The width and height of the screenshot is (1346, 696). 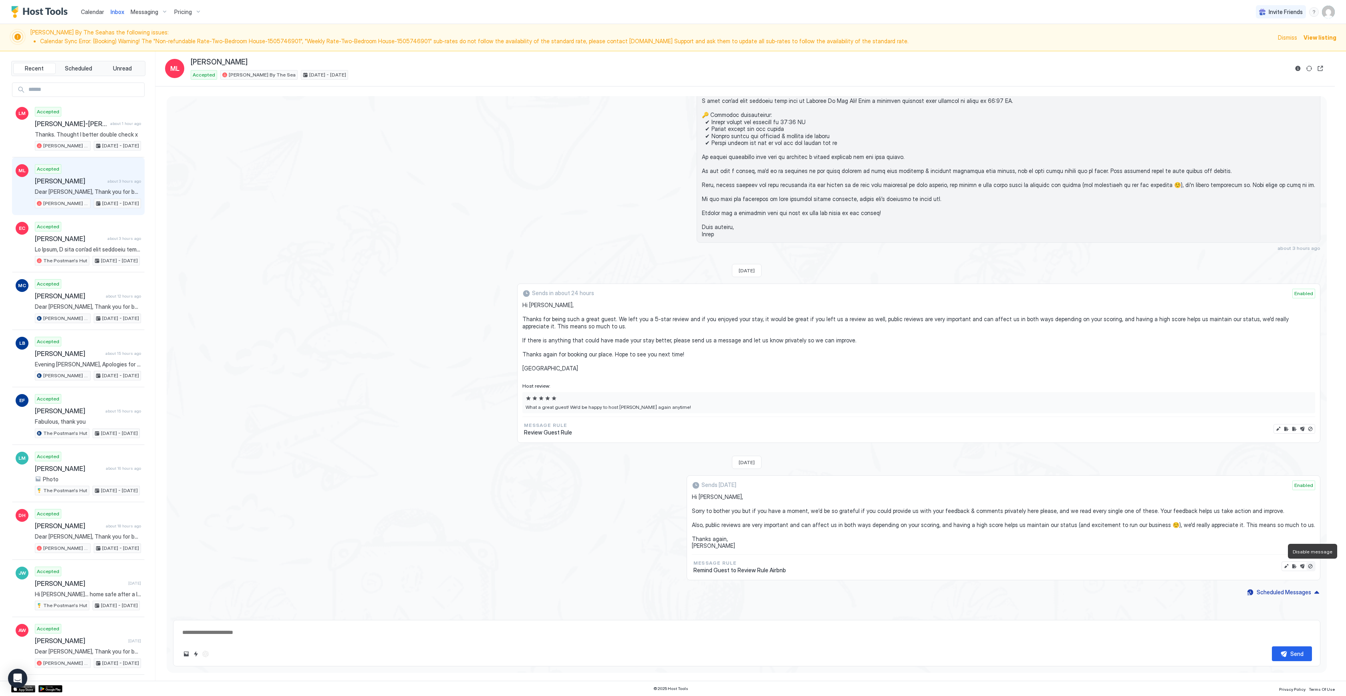 I want to click on span: Host review:, so click(x=918, y=386).